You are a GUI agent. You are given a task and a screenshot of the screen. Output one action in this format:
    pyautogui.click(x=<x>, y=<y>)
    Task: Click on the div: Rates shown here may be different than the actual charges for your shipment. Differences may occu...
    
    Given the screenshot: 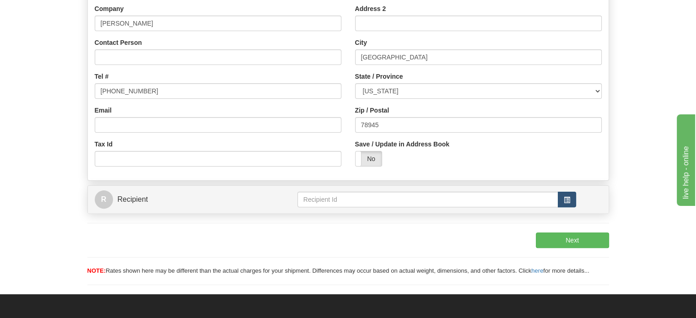 What is the action you would take?
    pyautogui.click(x=348, y=271)
    